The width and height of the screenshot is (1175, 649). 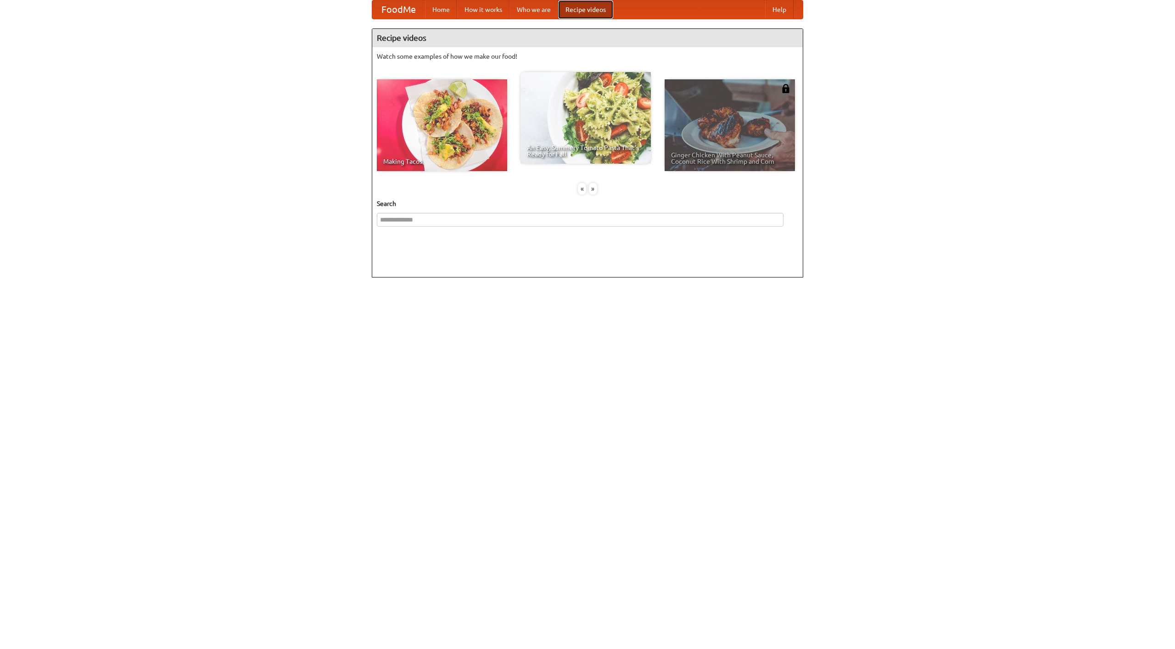 I want to click on a: How it works, so click(x=483, y=10).